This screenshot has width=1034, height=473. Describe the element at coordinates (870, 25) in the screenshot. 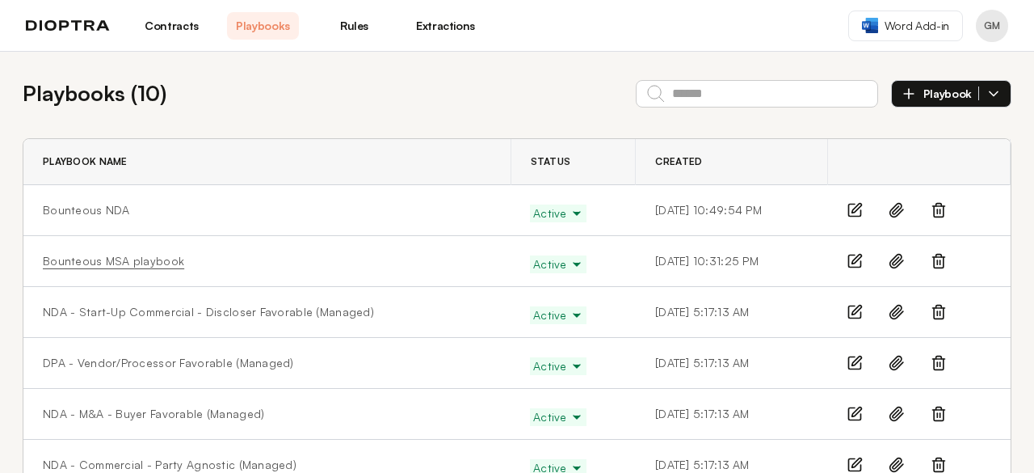

I see `img: word` at that location.